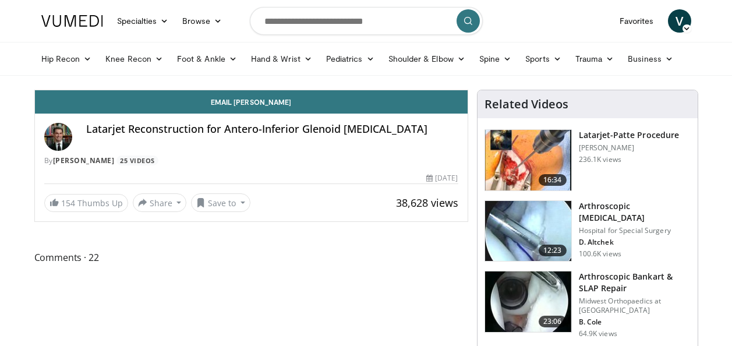 The image size is (732, 346). Describe the element at coordinates (202, 21) in the screenshot. I see `a: Browse` at that location.